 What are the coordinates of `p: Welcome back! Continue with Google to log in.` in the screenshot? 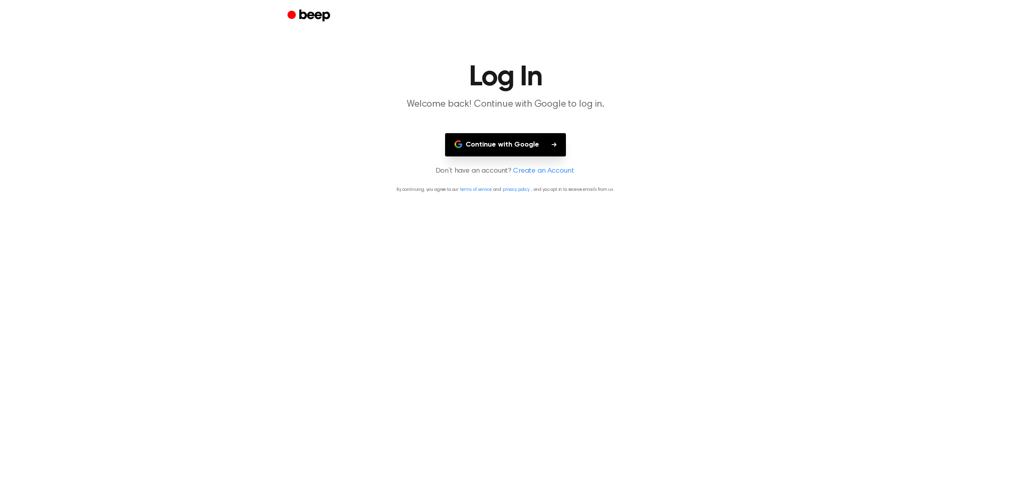 It's located at (506, 104).